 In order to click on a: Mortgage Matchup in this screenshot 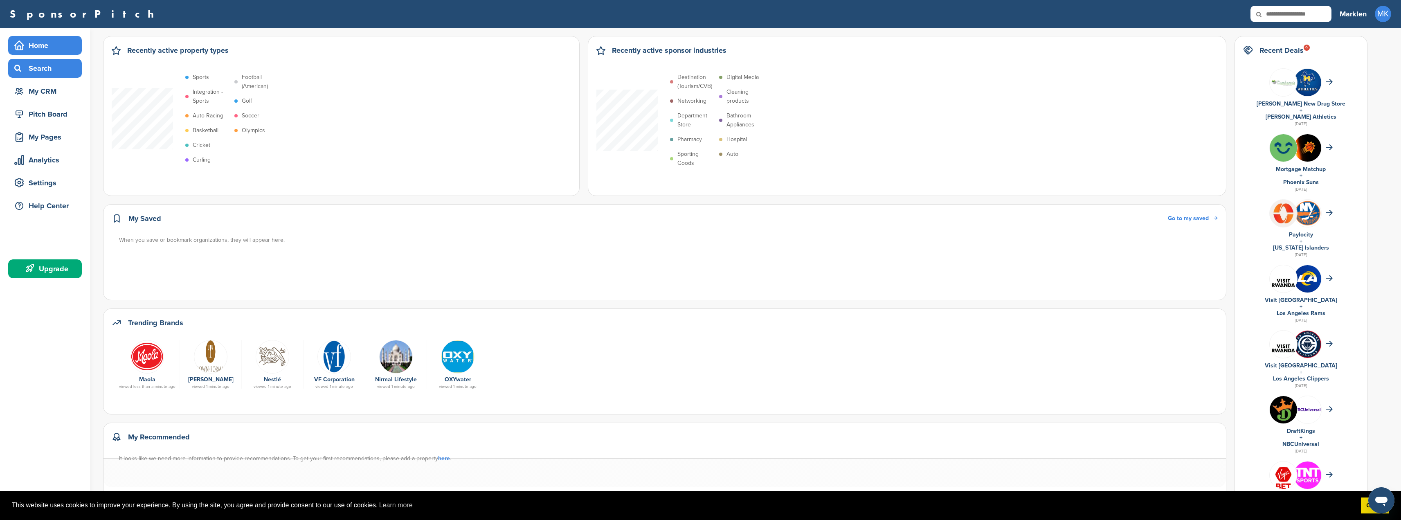, I will do `click(1300, 169)`.